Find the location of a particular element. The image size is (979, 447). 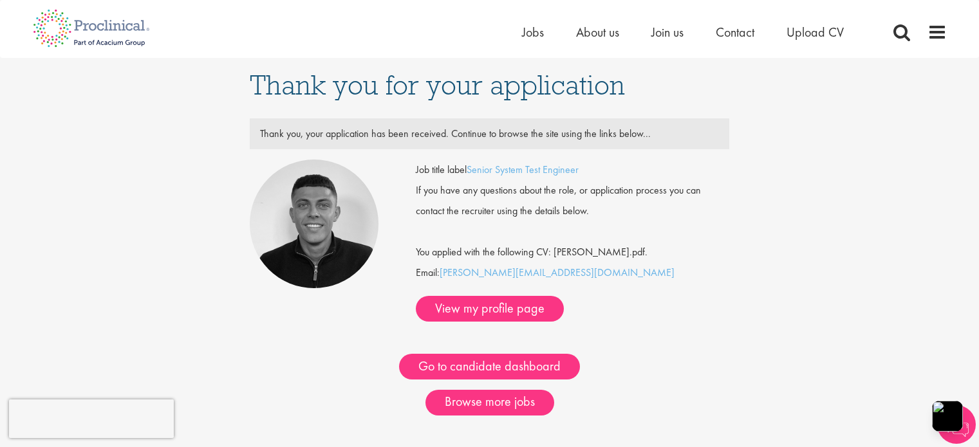

div: Thank you, your application has been received. Continue to browse the site using the links below... is located at coordinates (490, 134).